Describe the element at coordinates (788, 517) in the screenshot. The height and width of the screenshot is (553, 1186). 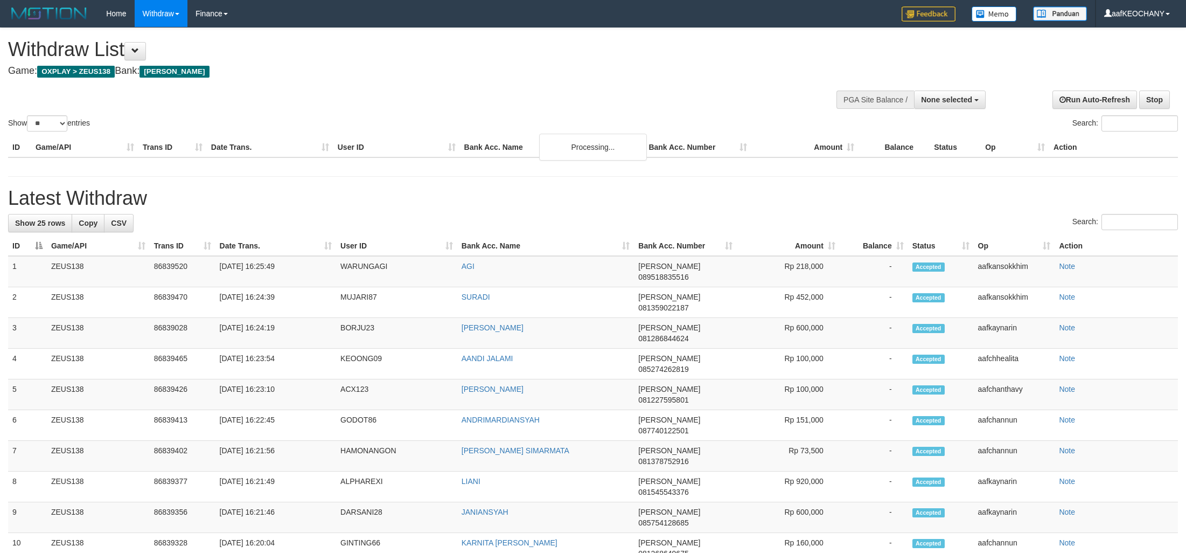
I see `td: Rp 600,000` at that location.